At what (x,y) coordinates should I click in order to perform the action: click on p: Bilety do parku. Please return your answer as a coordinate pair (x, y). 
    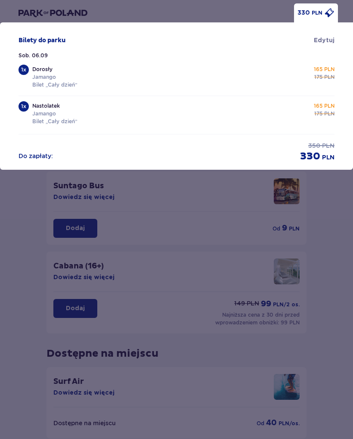
    Looking at the image, I should click on (42, 41).